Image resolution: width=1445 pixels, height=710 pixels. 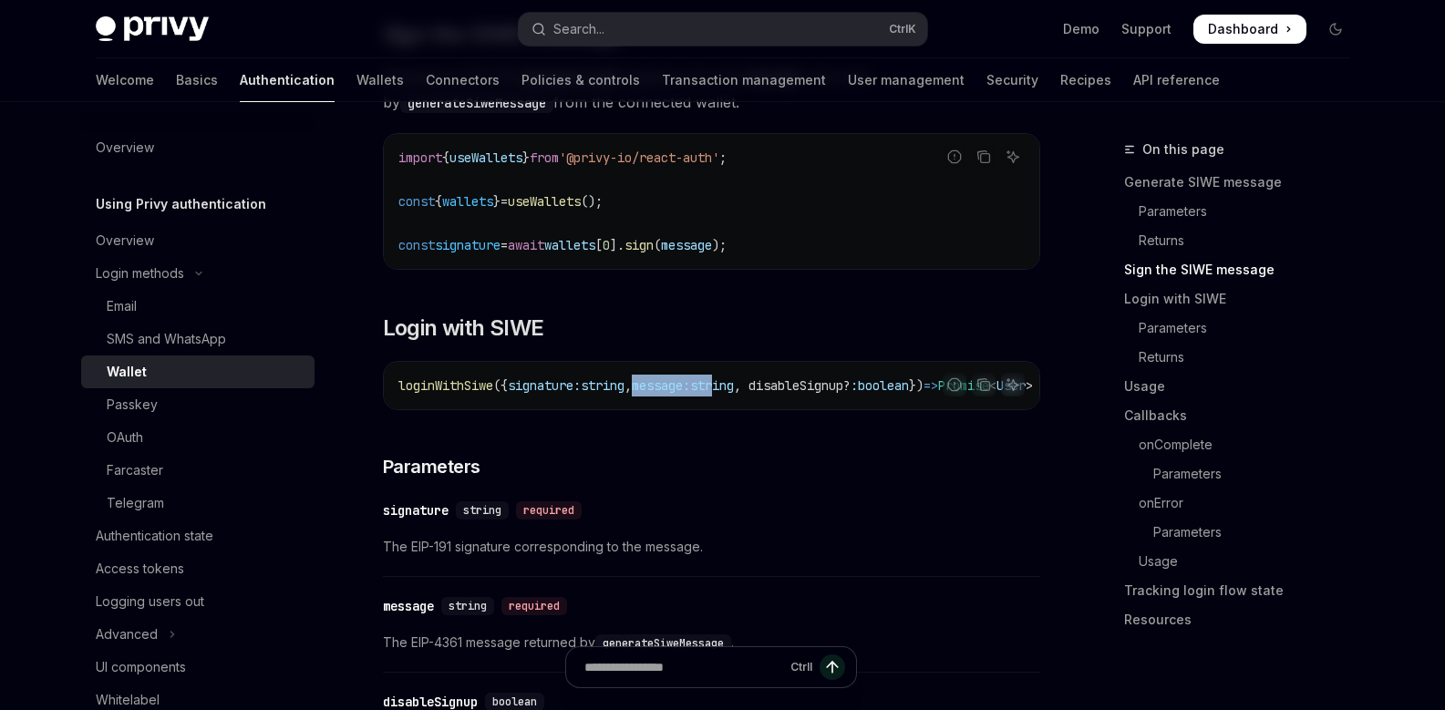 I want to click on a: API reference, so click(x=1176, y=80).